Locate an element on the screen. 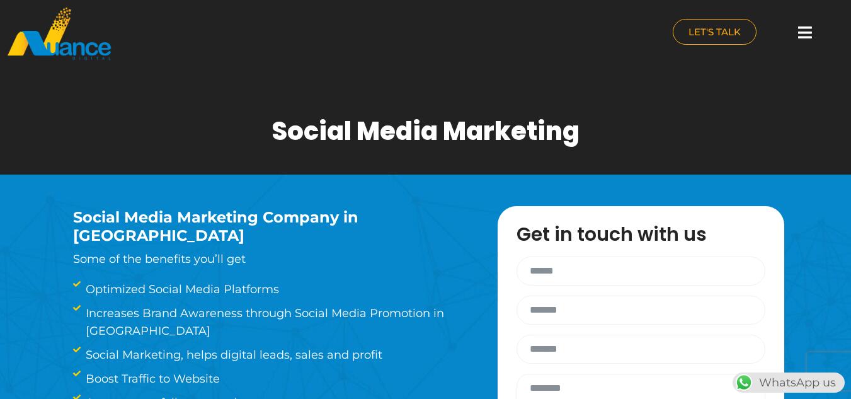 This screenshot has width=851, height=399. span: LET'S TALK is located at coordinates (714, 31).